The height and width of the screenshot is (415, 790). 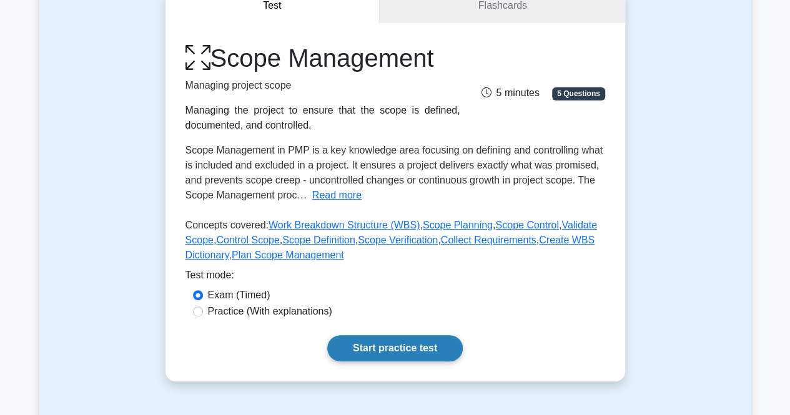 What do you see at coordinates (247, 240) in the screenshot?
I see `a: Control Scope` at bounding box center [247, 240].